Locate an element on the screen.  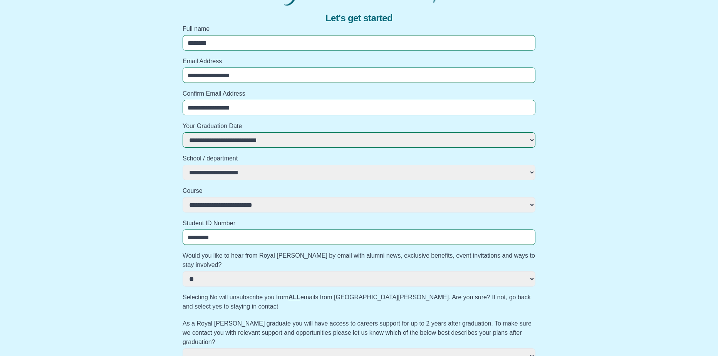
label: Your Graduation Date is located at coordinates (359, 126).